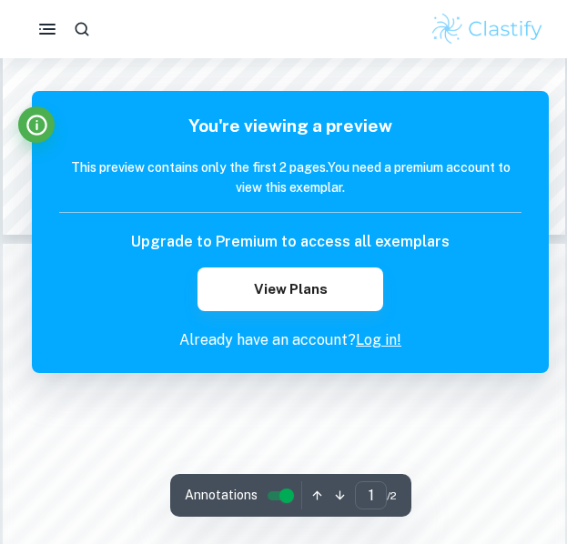 The image size is (567, 544). I want to click on button: View Plans, so click(289, 289).